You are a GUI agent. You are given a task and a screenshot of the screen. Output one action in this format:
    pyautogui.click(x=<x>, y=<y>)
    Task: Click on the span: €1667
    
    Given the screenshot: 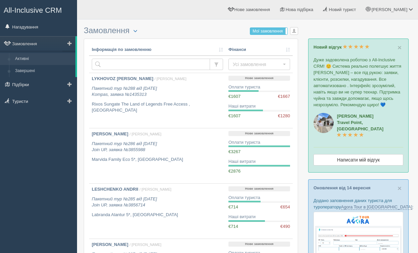 What is the action you would take?
    pyautogui.click(x=284, y=96)
    